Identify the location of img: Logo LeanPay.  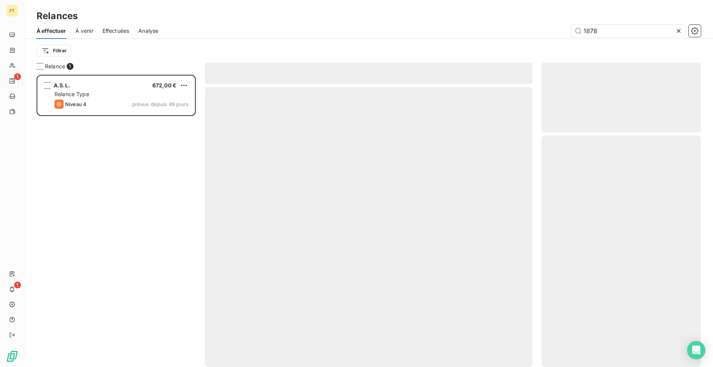
(12, 356).